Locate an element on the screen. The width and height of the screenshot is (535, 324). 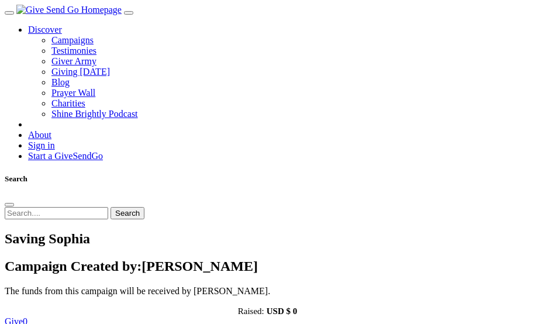
a: Prayer Wall is located at coordinates (73, 92).